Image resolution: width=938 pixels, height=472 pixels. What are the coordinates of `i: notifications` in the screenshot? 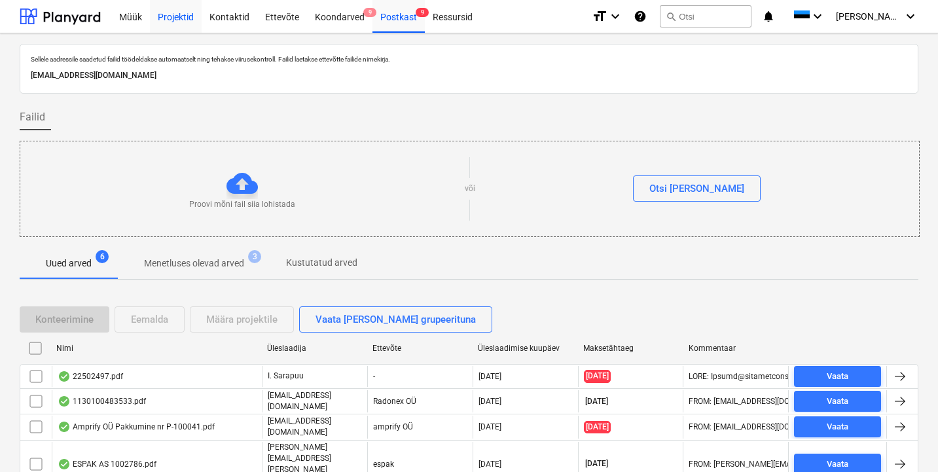 It's located at (768, 16).